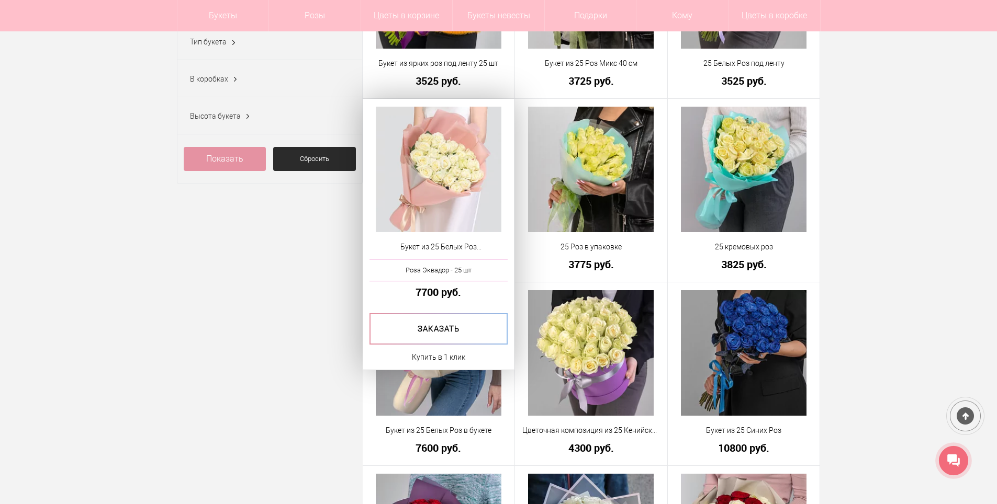 The width and height of the screenshot is (997, 504). What do you see at coordinates (744, 448) in the screenshot?
I see `a: 10800 руб.` at bounding box center [744, 448].